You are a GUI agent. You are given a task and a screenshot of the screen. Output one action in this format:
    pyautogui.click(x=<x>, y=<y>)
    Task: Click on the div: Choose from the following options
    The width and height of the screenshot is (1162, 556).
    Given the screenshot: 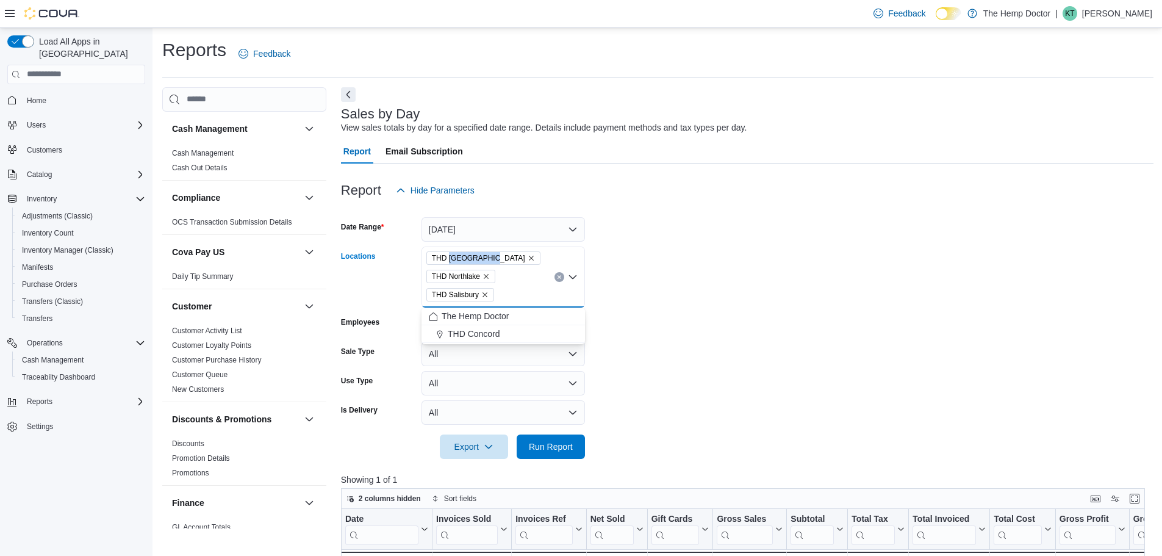 What is the action you would take?
    pyautogui.click(x=503, y=325)
    